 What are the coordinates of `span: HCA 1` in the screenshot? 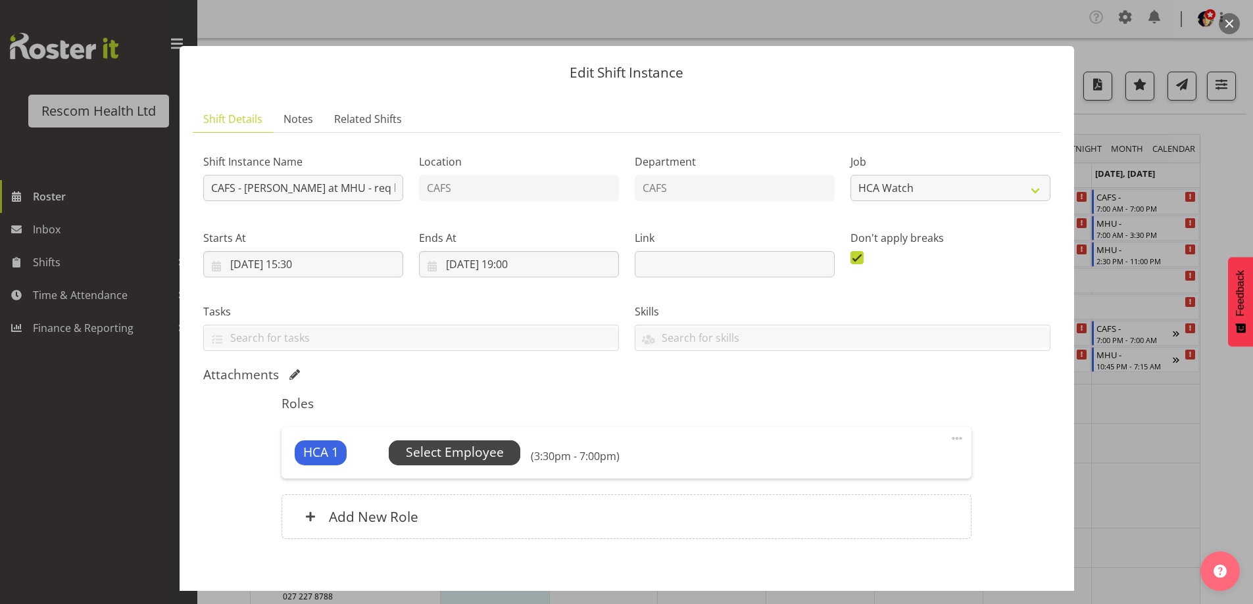 It's located at (321, 452).